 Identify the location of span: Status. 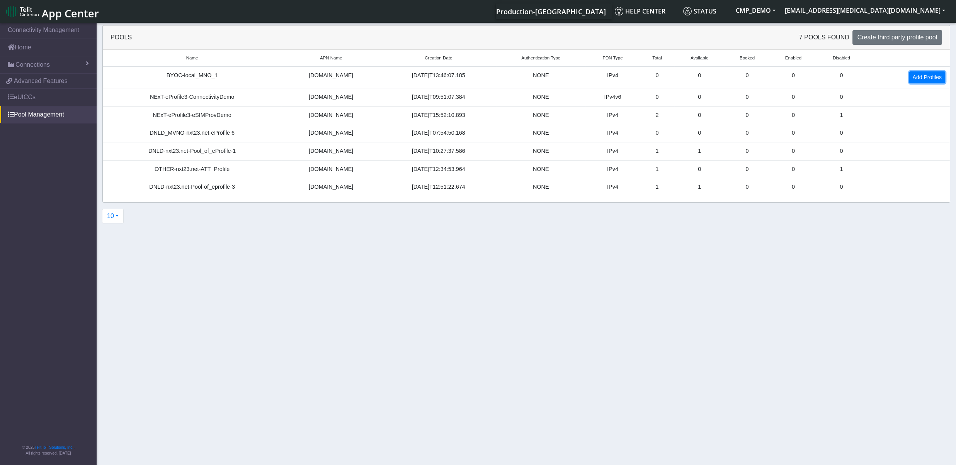
(699, 11).